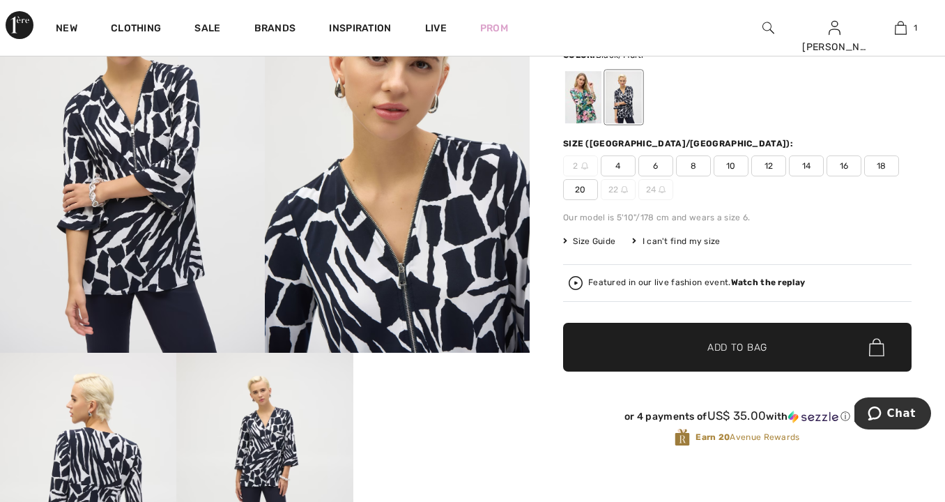 This screenshot has height=502, width=945. Describe the element at coordinates (693, 166) in the screenshot. I see `span: 8` at that location.